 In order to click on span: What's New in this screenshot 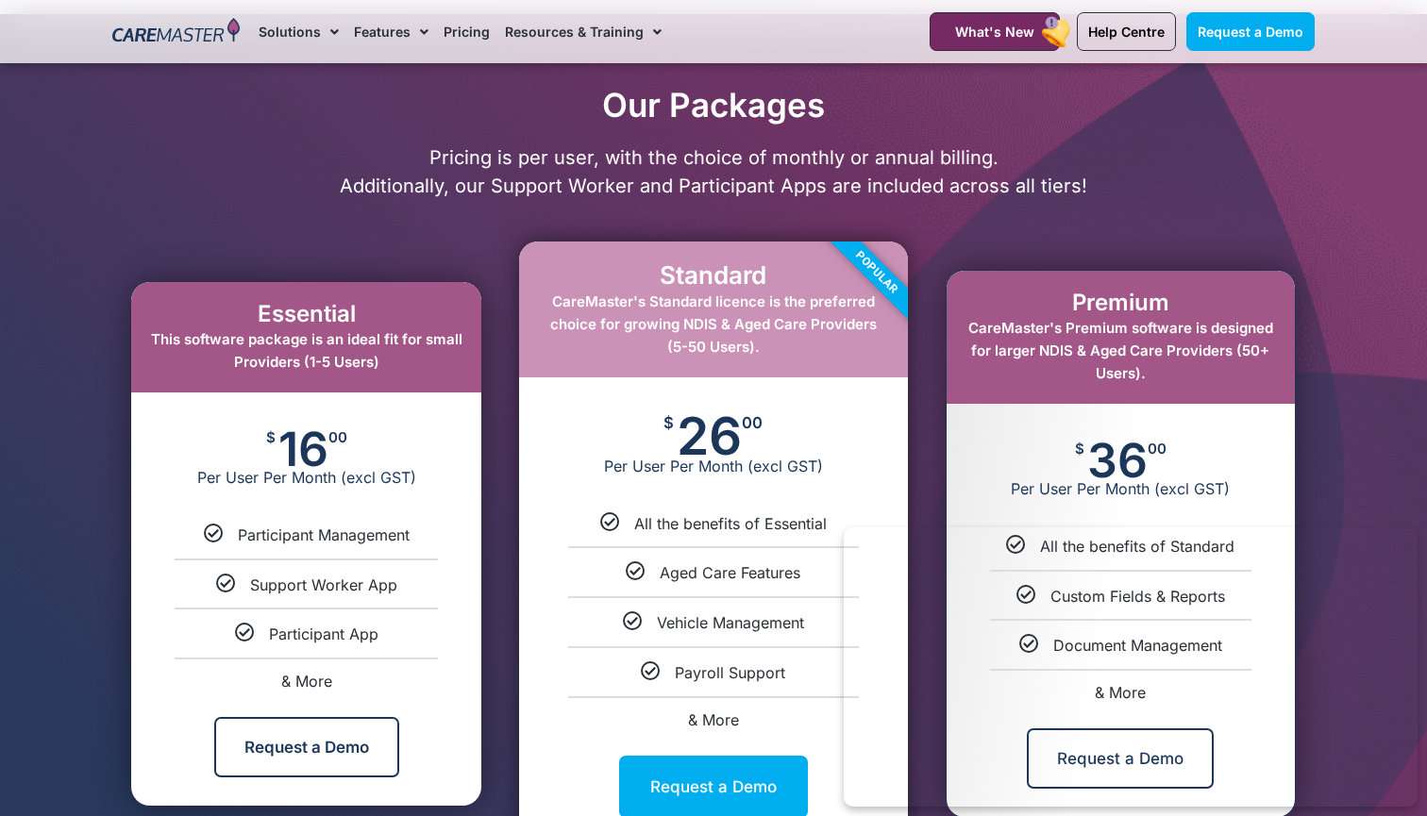, I will do `click(995, 31)`.